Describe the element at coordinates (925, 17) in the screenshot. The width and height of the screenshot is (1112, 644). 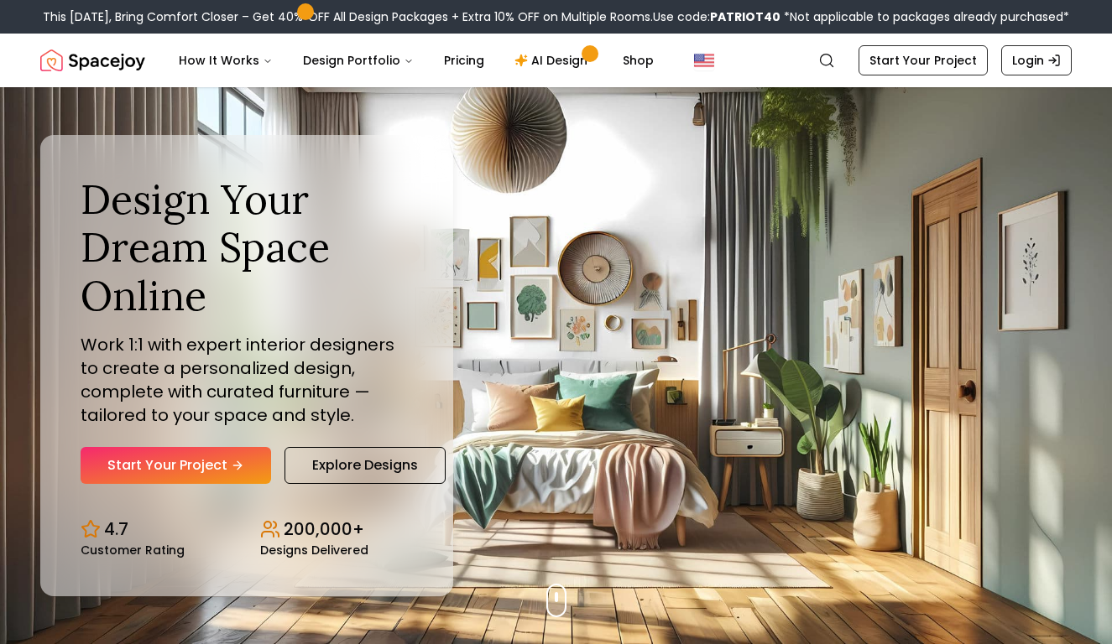
I see `span: *Not applicable to packages already purchased*` at that location.